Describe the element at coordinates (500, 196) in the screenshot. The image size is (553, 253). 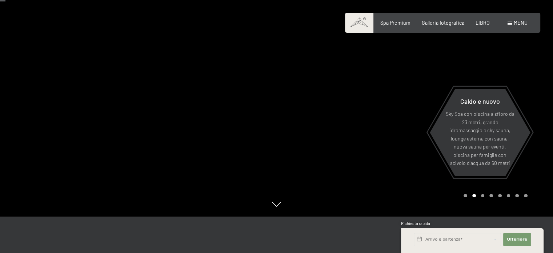
I see `div: Pagina 5 della giostra` at that location.